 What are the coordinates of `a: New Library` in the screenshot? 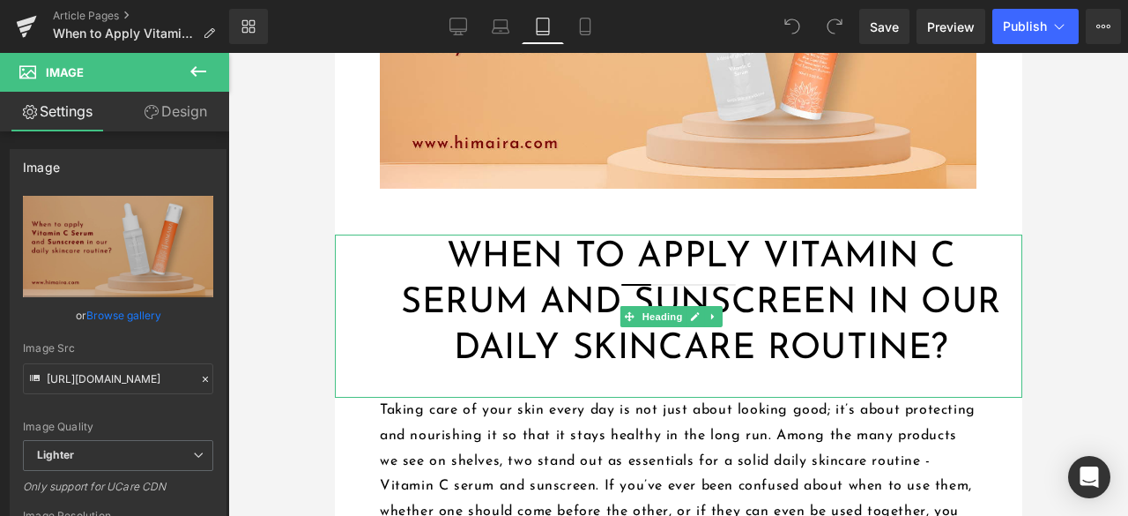 It's located at (249, 26).